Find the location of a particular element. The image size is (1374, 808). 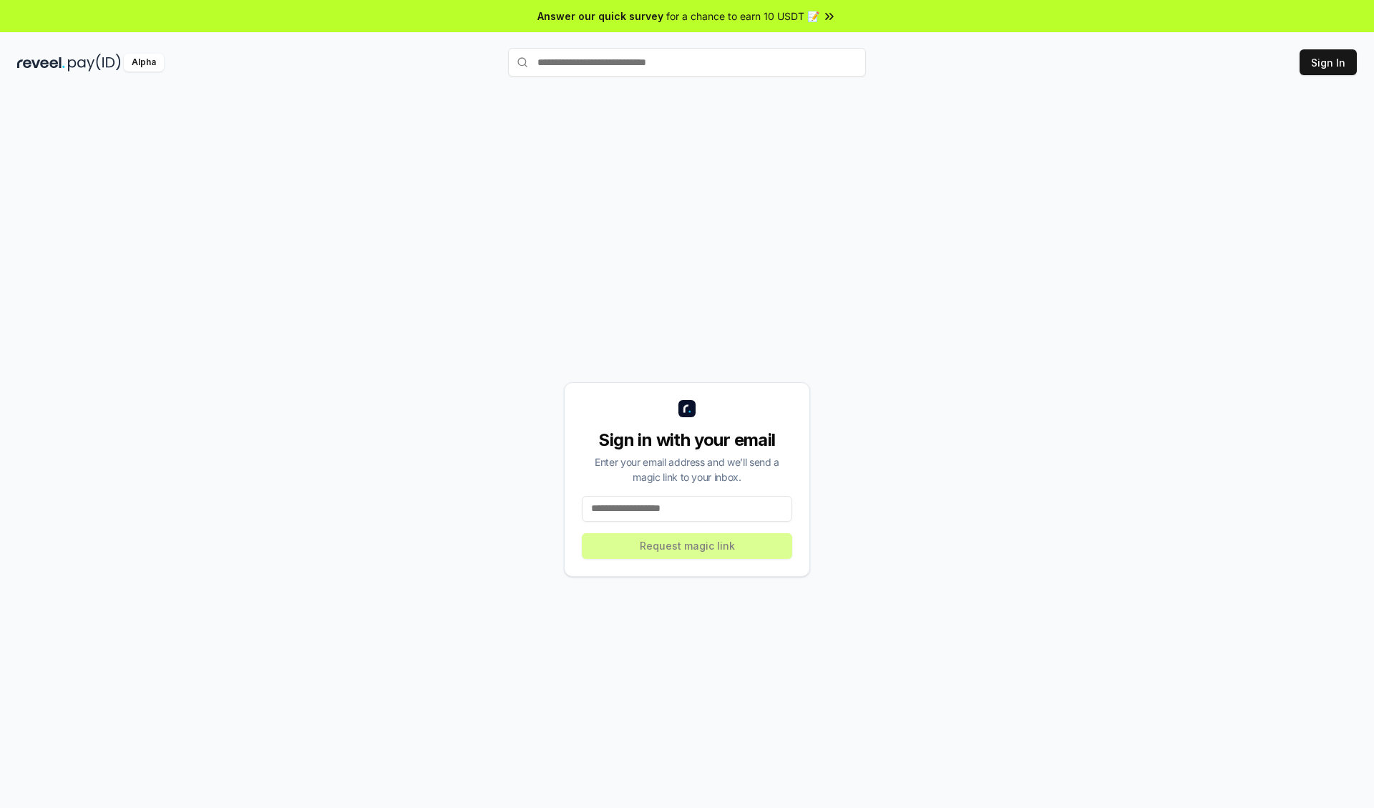

span: for a chance to earn 10 USDT 📝 is located at coordinates (743, 16).